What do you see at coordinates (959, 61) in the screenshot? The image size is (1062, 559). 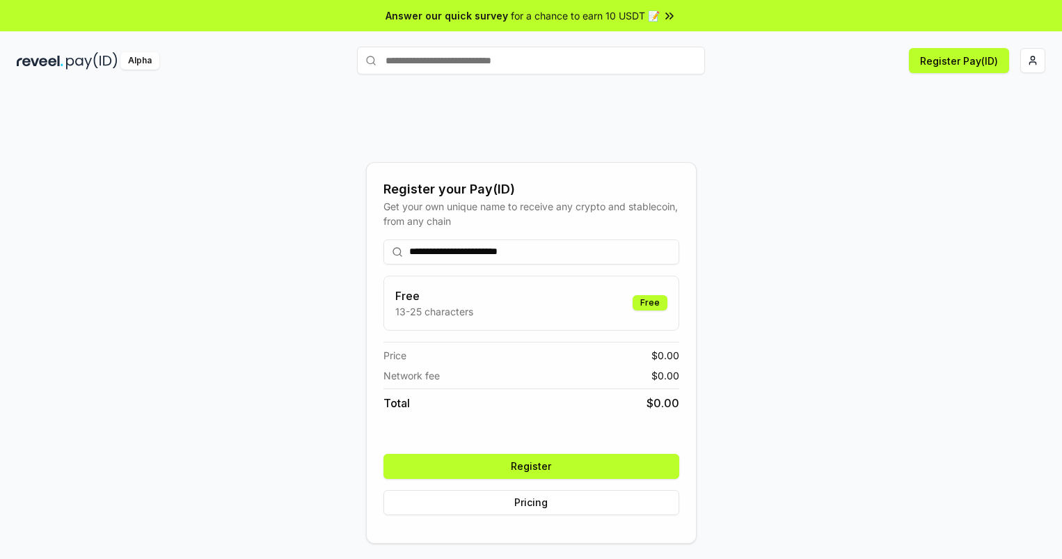 I see `button: Register Pay(ID)` at bounding box center [959, 61].